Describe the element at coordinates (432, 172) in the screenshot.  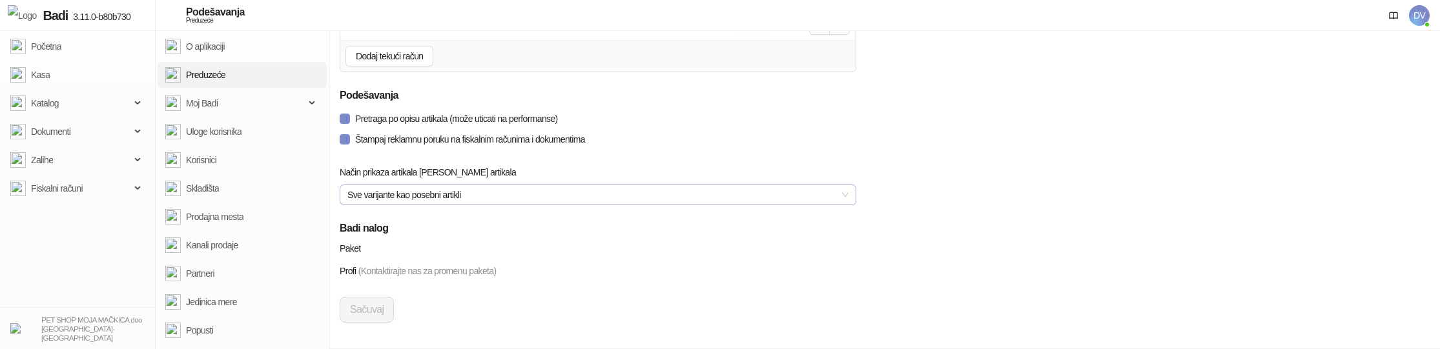
I see `label: Način prikaza artikala na listi artikala` at that location.